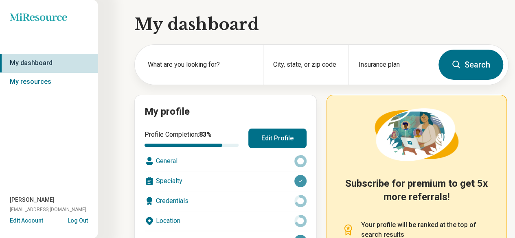 The width and height of the screenshot is (515, 238). Describe the element at coordinates (226, 221) in the screenshot. I see `div: Location` at that location.